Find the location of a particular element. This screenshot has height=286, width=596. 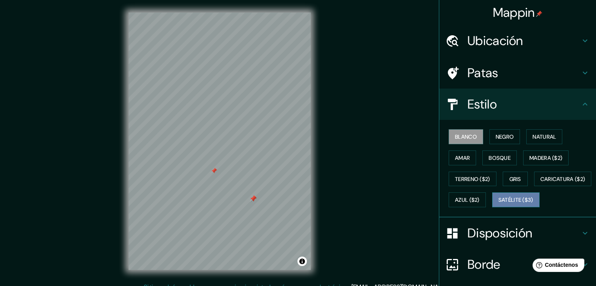

button: Amar is located at coordinates (462, 158).